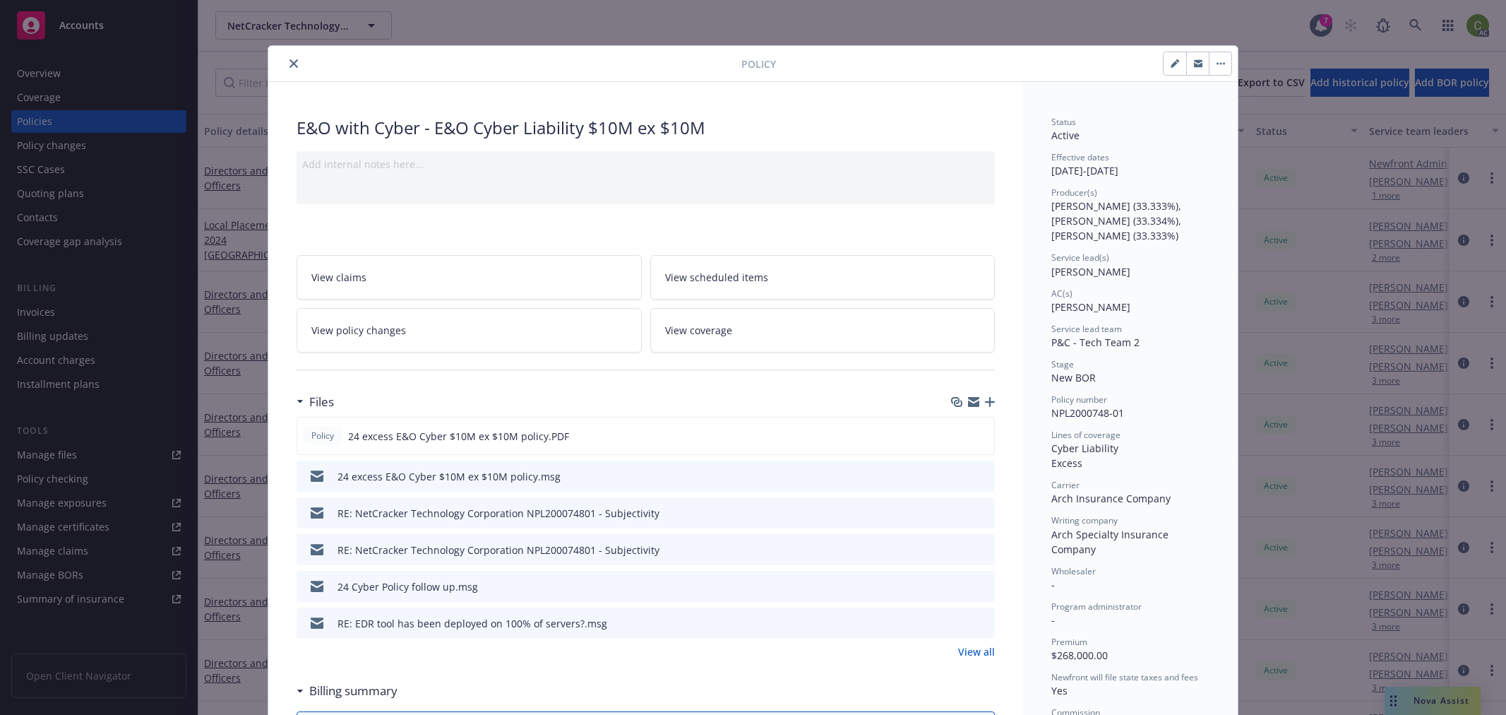 This screenshot has width=1506, height=715. What do you see at coordinates (698, 330) in the screenshot?
I see `span: View coverage` at bounding box center [698, 330].